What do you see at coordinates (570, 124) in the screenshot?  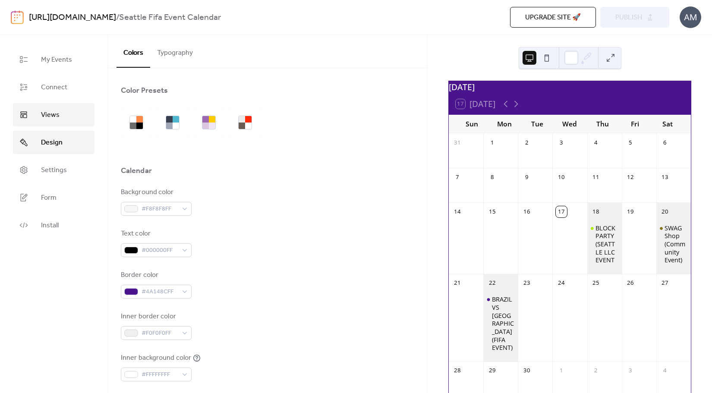 I see `div: Wed` at bounding box center [570, 124].